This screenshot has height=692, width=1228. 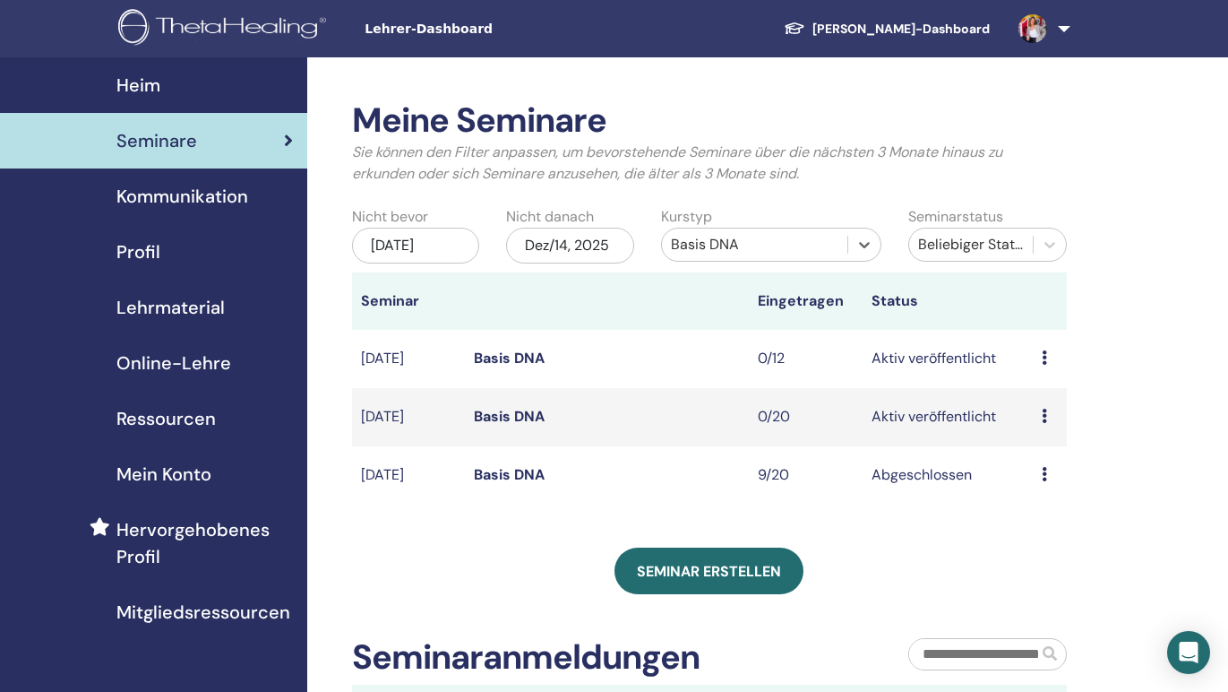 What do you see at coordinates (204, 543) in the screenshot?
I see `span: Hervorgehobenes Profil` at bounding box center [204, 543].